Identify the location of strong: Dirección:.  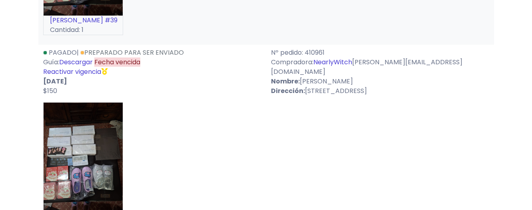
(288, 91).